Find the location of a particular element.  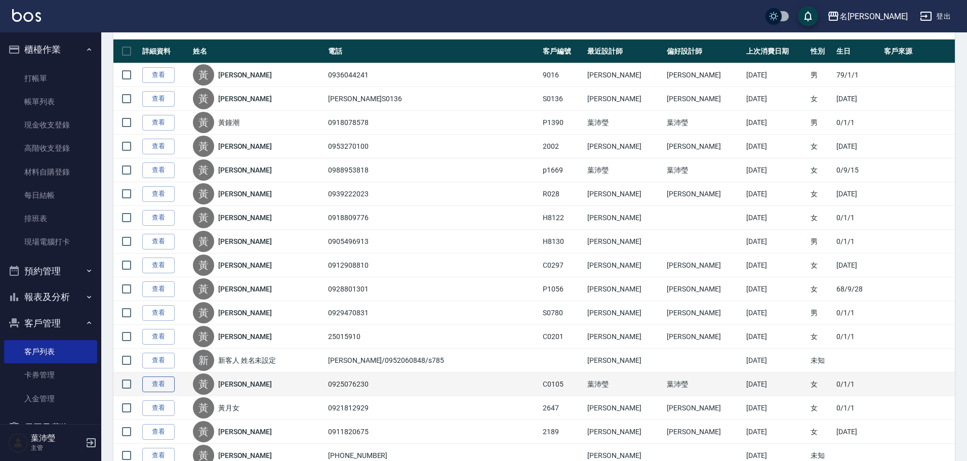

a: 現金收支登錄 is located at coordinates (51, 125).